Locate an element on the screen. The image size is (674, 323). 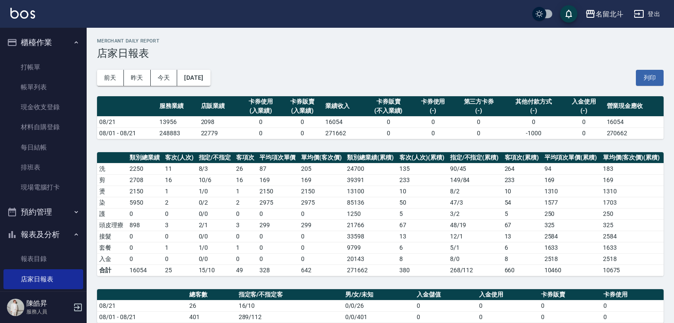
td: 325 is located at coordinates (572, 225).